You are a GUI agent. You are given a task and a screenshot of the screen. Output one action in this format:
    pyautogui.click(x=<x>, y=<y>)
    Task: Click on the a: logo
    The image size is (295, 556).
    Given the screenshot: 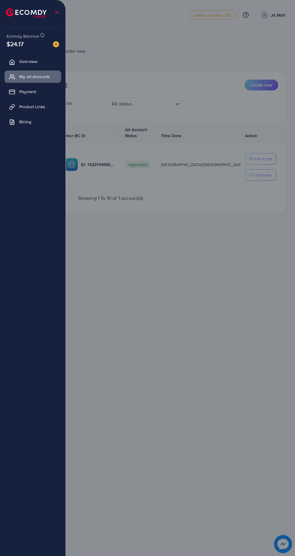 What is the action you would take?
    pyautogui.click(x=26, y=13)
    